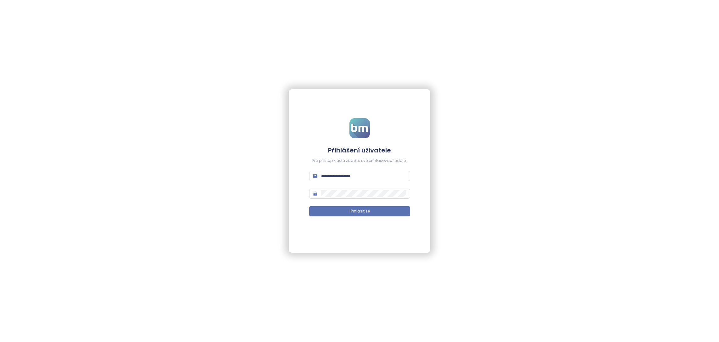 The image size is (719, 342). What do you see at coordinates (360, 161) in the screenshot?
I see `div: Pro přístup k účtu zadejte své přihlašovací údaje.` at bounding box center [360, 161].